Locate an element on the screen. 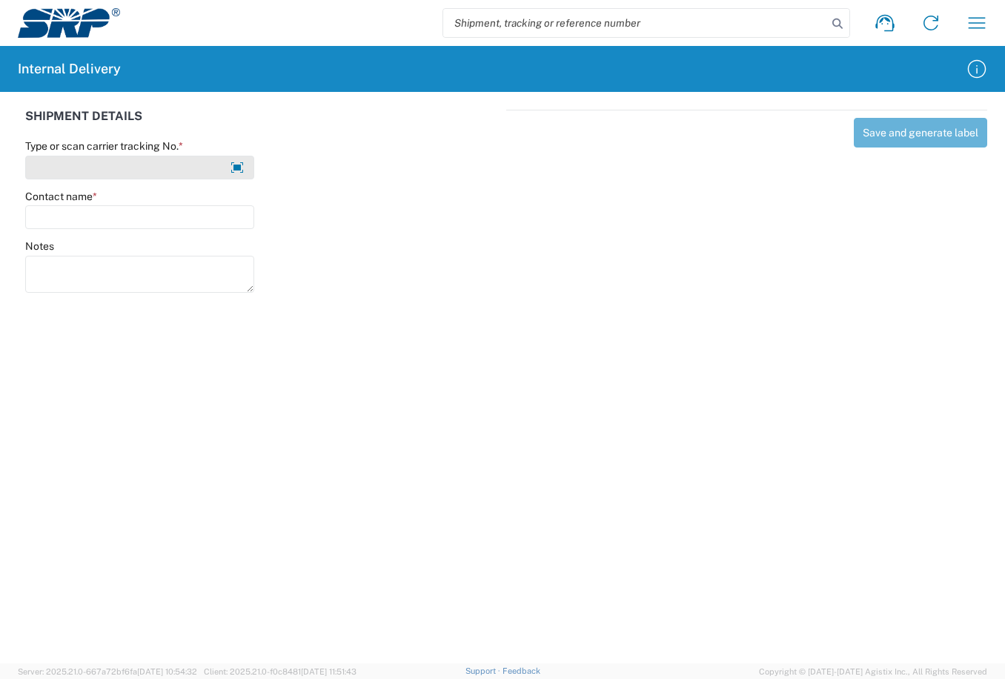  input: Shipment, tracking or reference number is located at coordinates (635, 23).